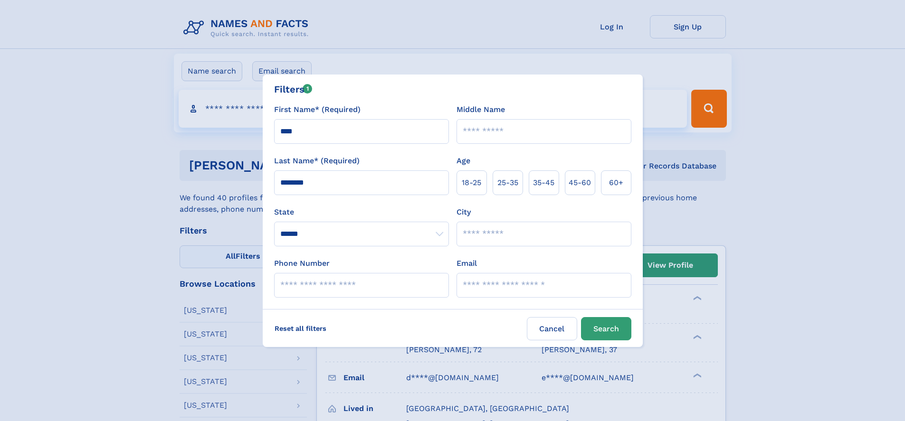  Describe the element at coordinates (302, 264) in the screenshot. I see `label: Phone Number` at that location.